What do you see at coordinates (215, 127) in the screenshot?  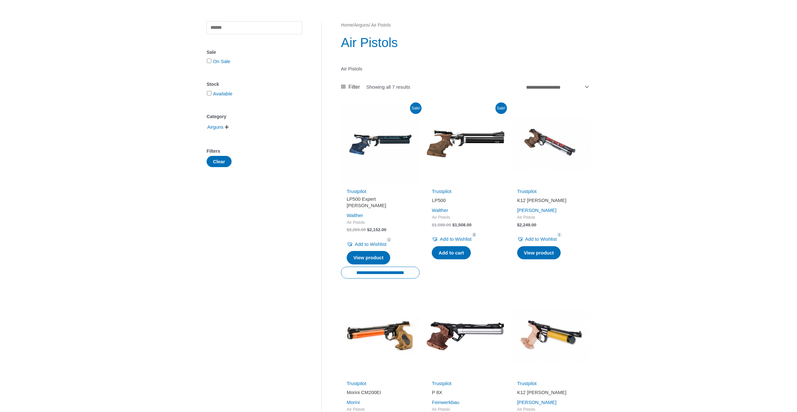 I see `span: Airguns` at bounding box center [215, 127].